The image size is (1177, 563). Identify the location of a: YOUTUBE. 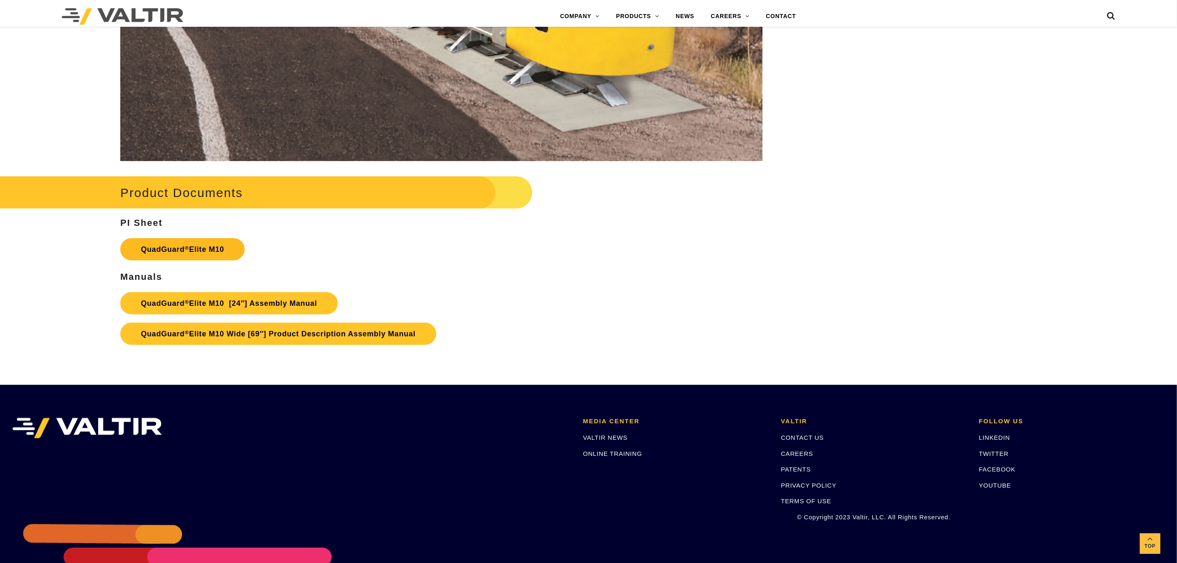
(995, 485).